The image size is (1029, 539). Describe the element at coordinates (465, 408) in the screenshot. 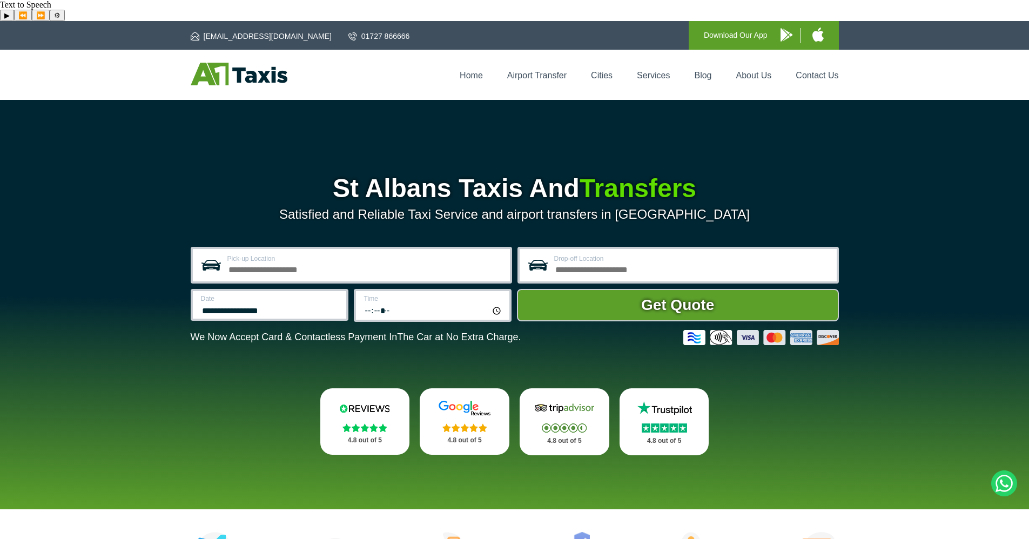

I see `img: Google` at that location.